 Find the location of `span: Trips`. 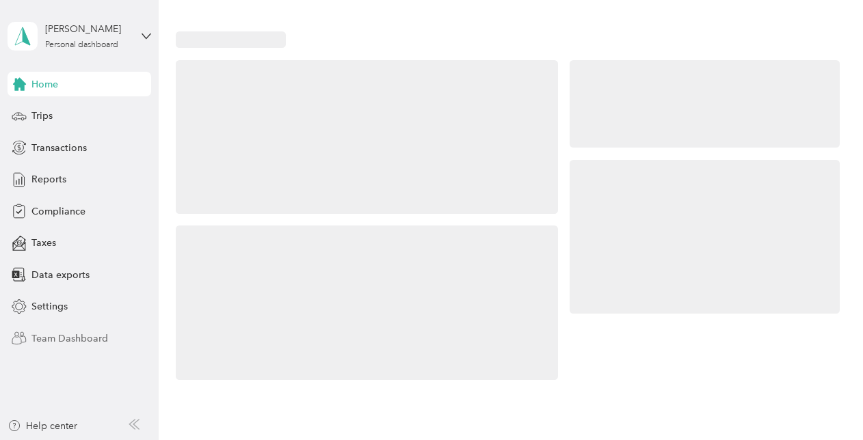

span: Trips is located at coordinates (42, 116).